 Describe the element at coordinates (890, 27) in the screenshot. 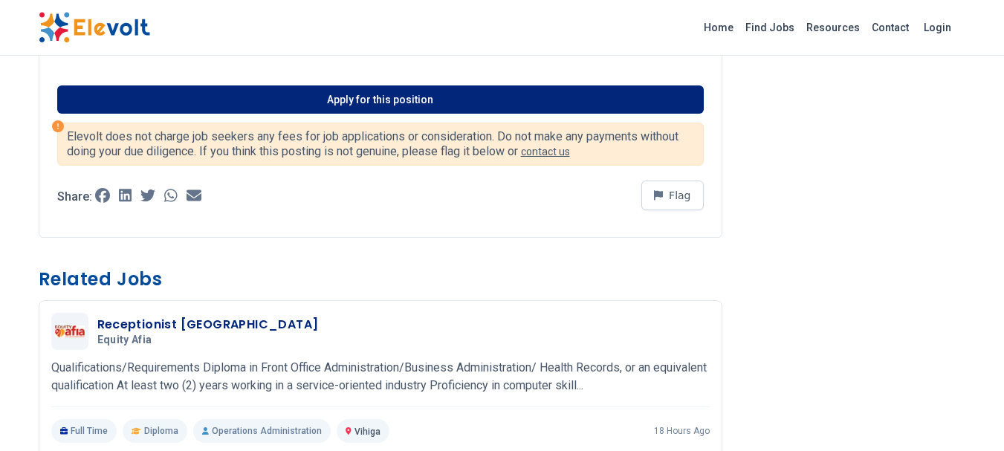

I see `a: Contact` at that location.